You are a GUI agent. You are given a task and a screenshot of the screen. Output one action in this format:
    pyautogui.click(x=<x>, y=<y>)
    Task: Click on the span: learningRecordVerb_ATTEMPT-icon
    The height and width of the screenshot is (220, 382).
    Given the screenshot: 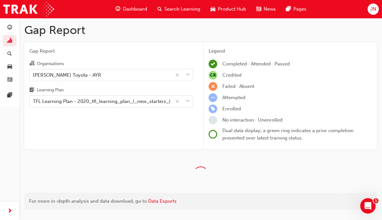 What is the action you would take?
    pyautogui.click(x=213, y=97)
    